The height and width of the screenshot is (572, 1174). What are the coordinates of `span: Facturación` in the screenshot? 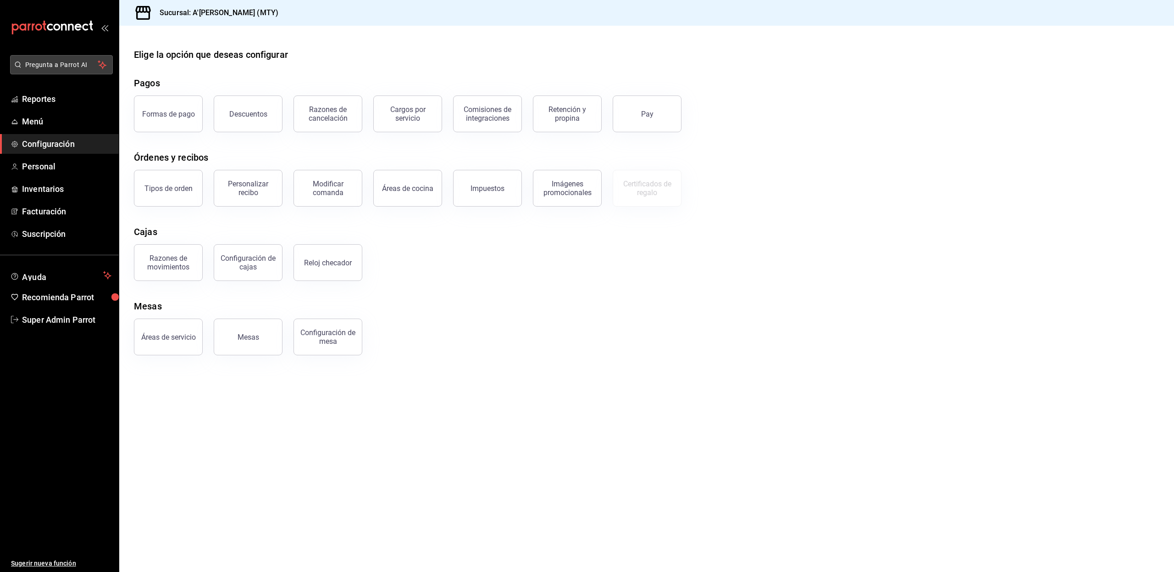 It's located at (67, 211).